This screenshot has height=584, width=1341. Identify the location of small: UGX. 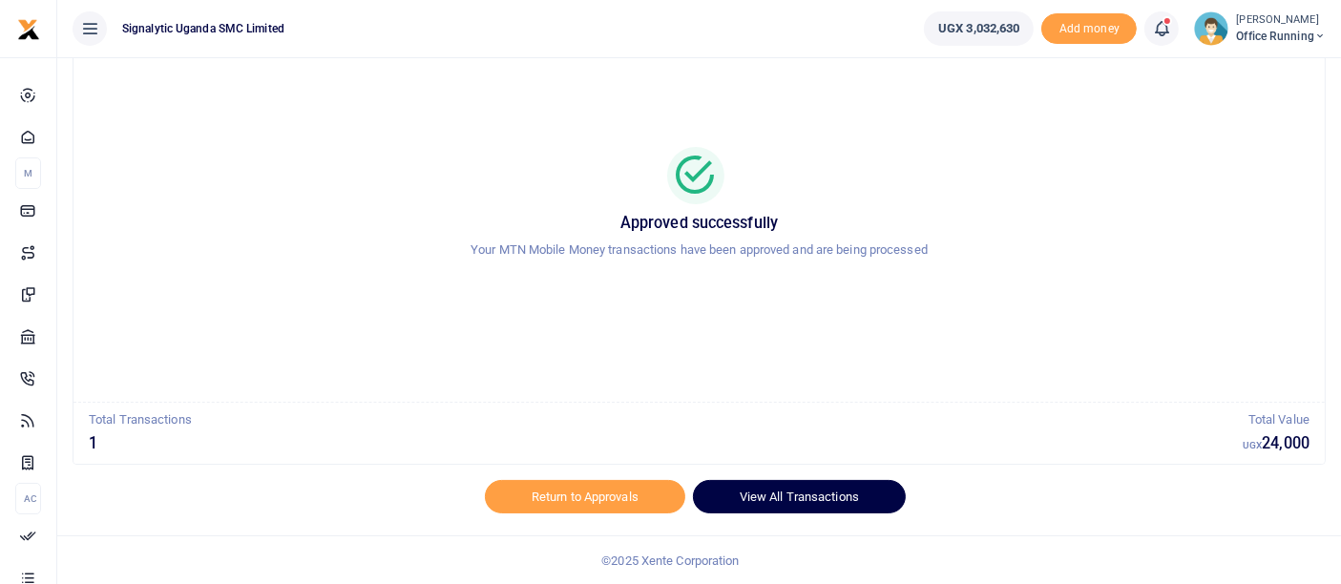
(1252, 445).